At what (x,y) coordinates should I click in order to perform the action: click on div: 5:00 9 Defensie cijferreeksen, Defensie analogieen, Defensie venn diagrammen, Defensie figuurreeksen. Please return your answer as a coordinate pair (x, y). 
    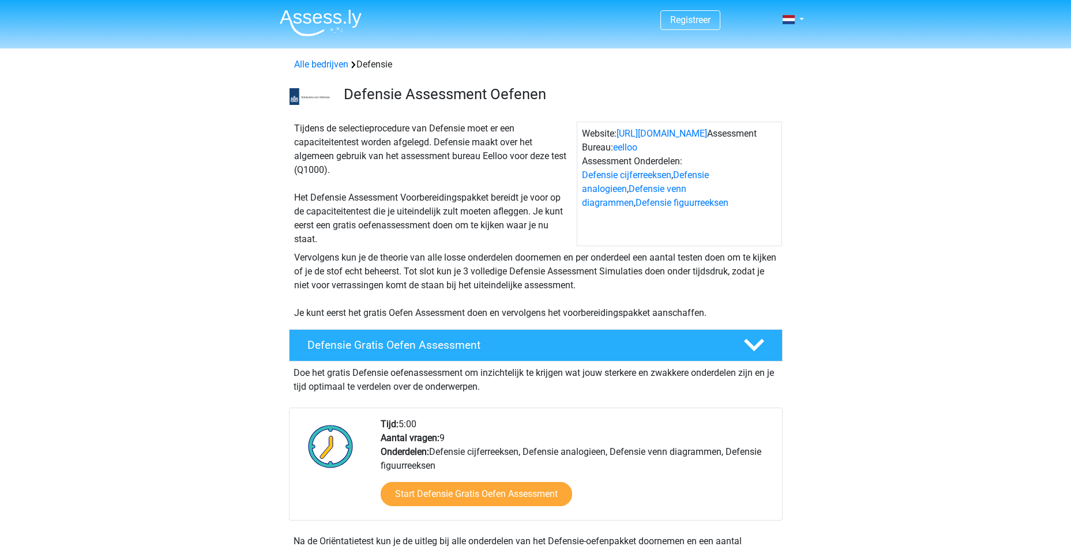
    Looking at the image, I should click on (577, 469).